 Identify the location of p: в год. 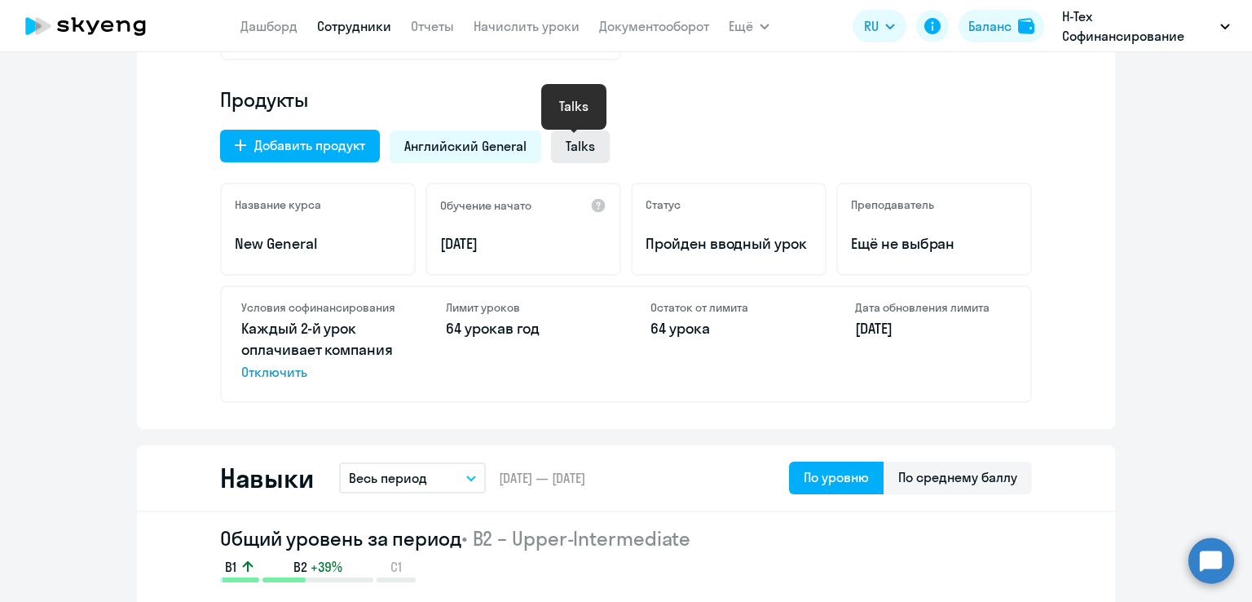
(523, 328).